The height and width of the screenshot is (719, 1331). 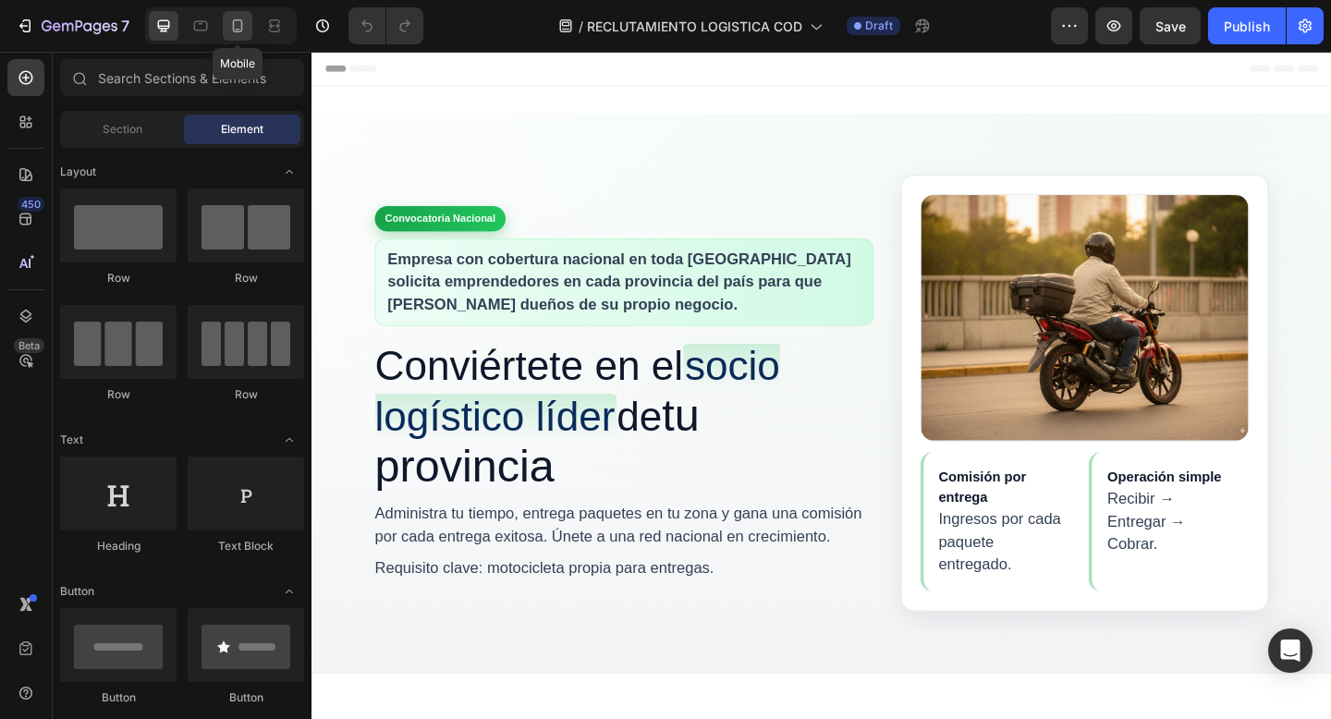 I want to click on p: Requisito clave: motocicleta propia para entregas., so click(x=339, y=562).